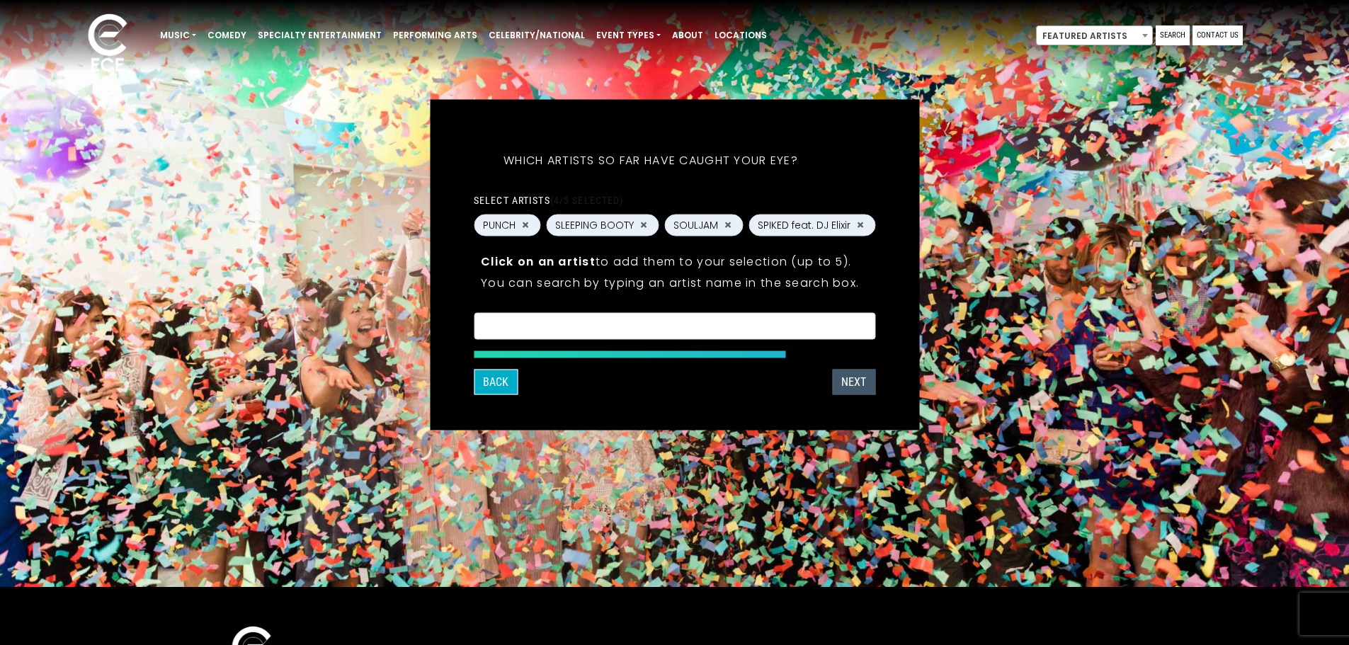 This screenshot has width=1349, height=645. What do you see at coordinates (1173, 35) in the screenshot?
I see `a: Search` at bounding box center [1173, 35].